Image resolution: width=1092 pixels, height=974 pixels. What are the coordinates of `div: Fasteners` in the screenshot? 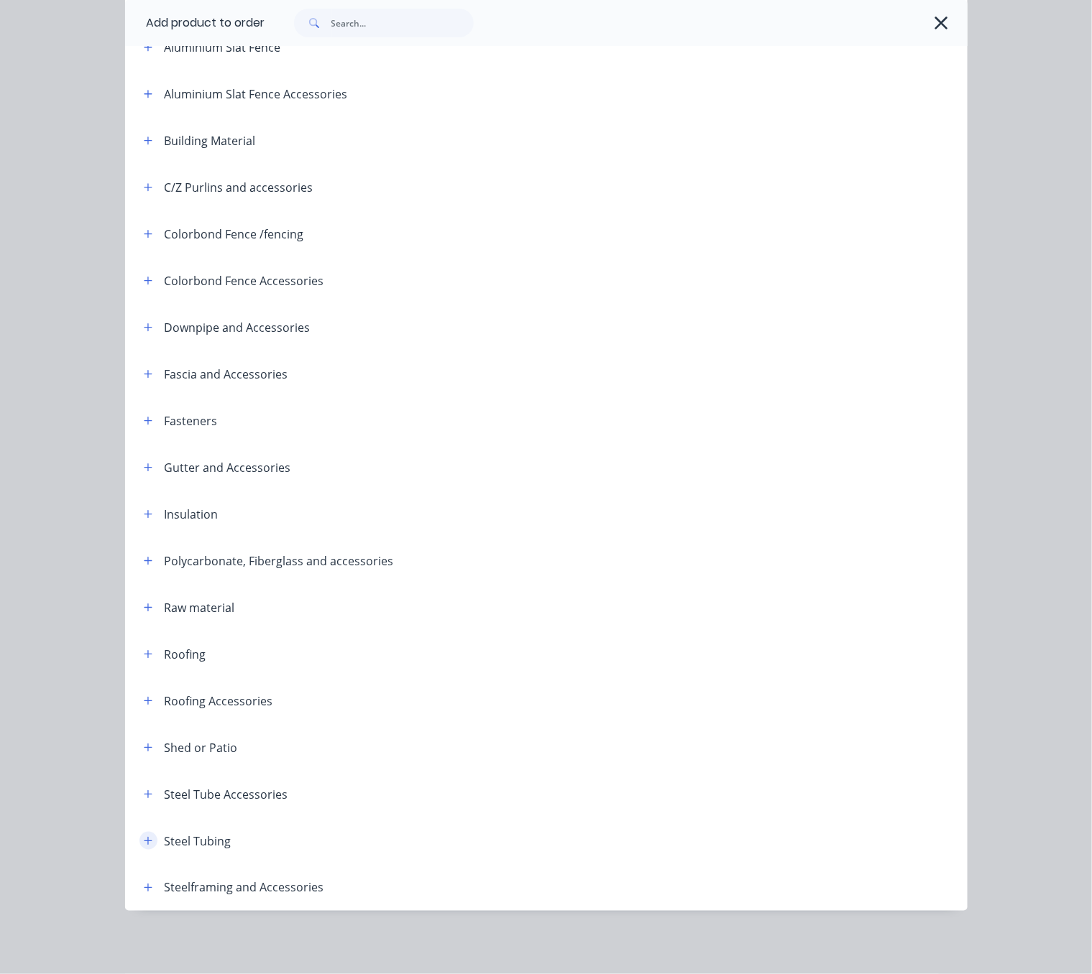 It's located at (191, 421).